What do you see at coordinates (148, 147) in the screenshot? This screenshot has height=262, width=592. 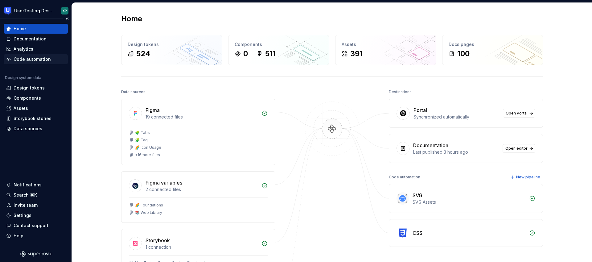 I see `div: 🌈 Icon Usage` at bounding box center [148, 147].